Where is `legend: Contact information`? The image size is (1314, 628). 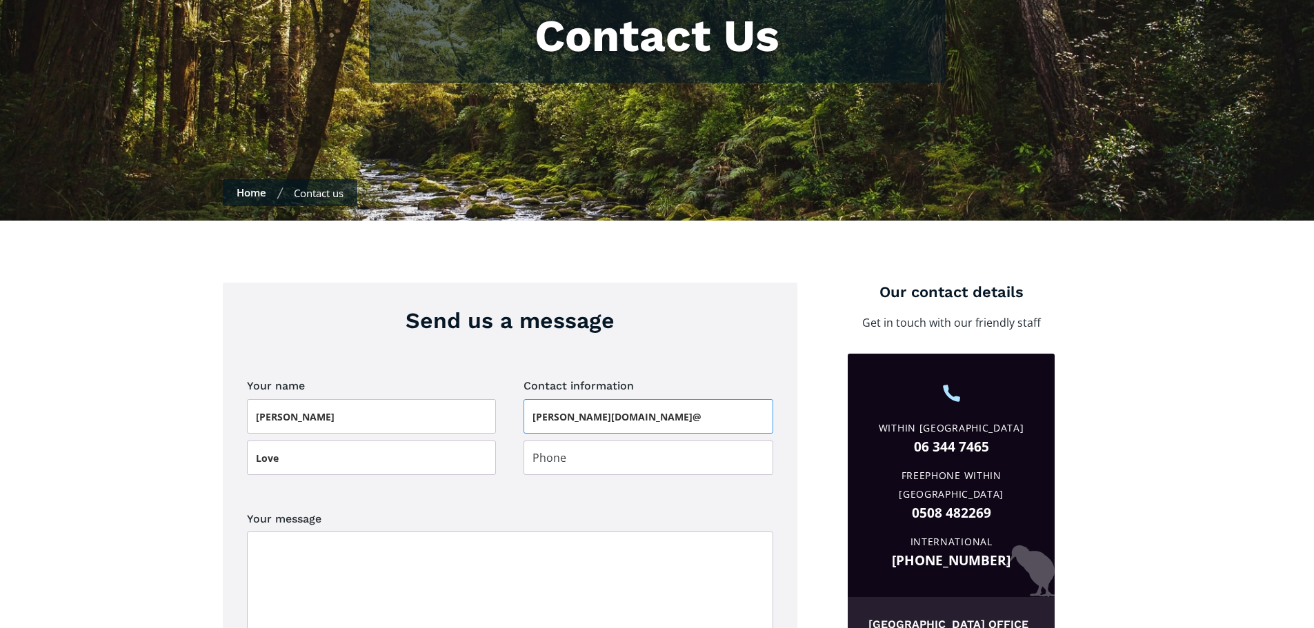
legend: Contact information is located at coordinates (579, 386).